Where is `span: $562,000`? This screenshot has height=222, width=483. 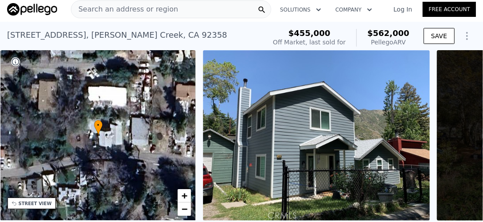 span: $562,000 is located at coordinates (388, 33).